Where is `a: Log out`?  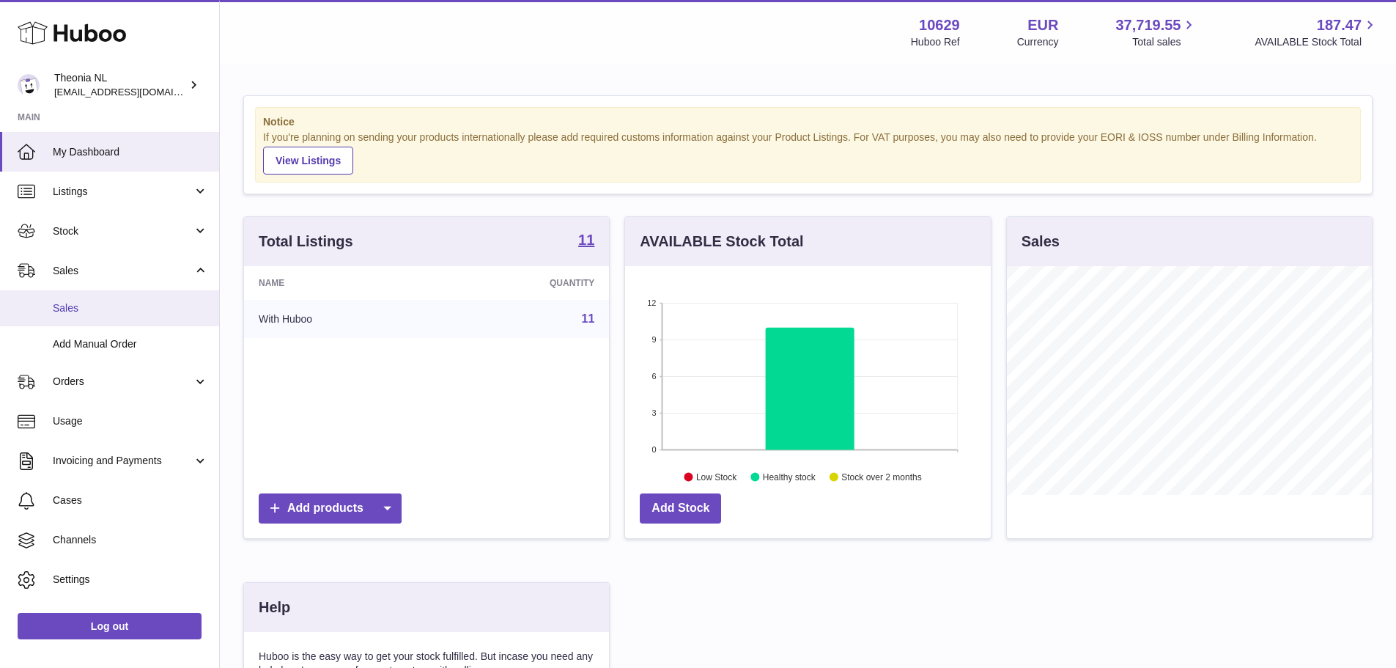 a: Log out is located at coordinates (109, 626).